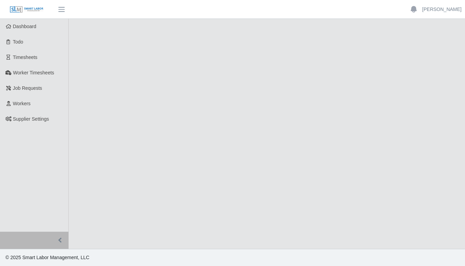  I want to click on span: Dashboard, so click(25, 26).